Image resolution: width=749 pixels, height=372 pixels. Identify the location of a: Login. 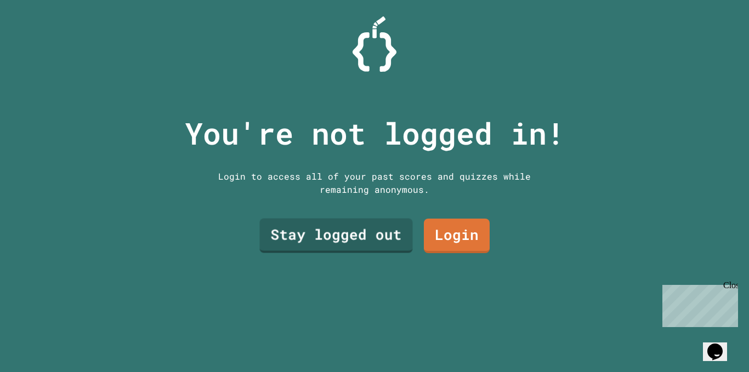
(457, 236).